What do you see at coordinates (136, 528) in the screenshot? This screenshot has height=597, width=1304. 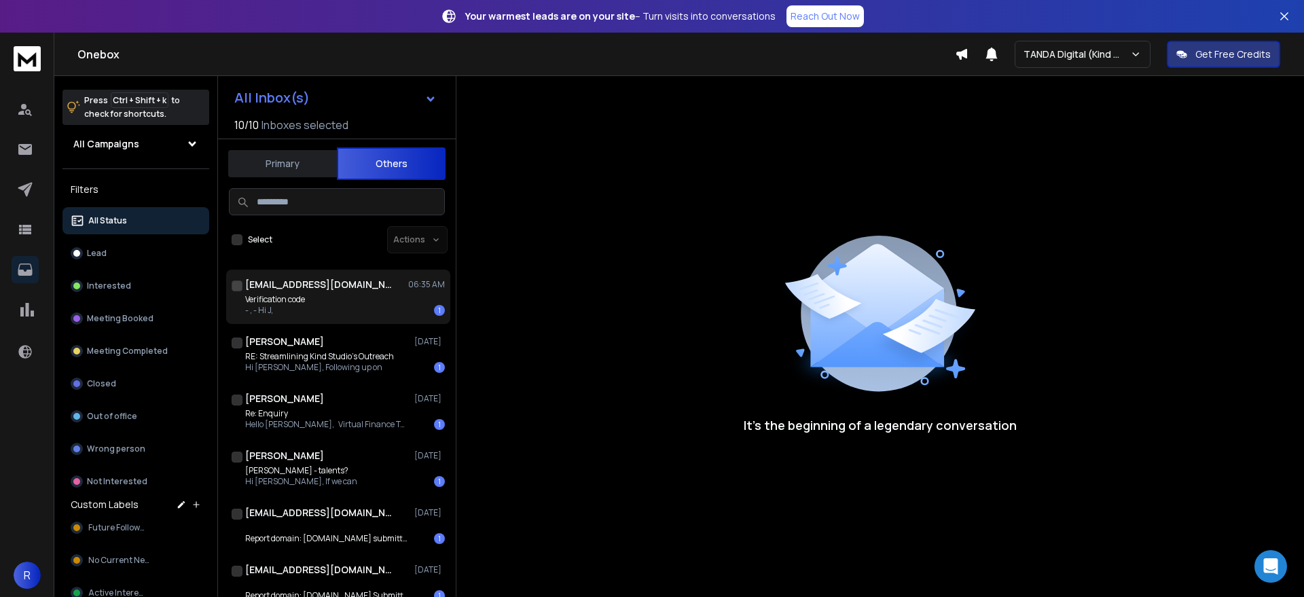 I see `button: Future Followup` at bounding box center [136, 528].